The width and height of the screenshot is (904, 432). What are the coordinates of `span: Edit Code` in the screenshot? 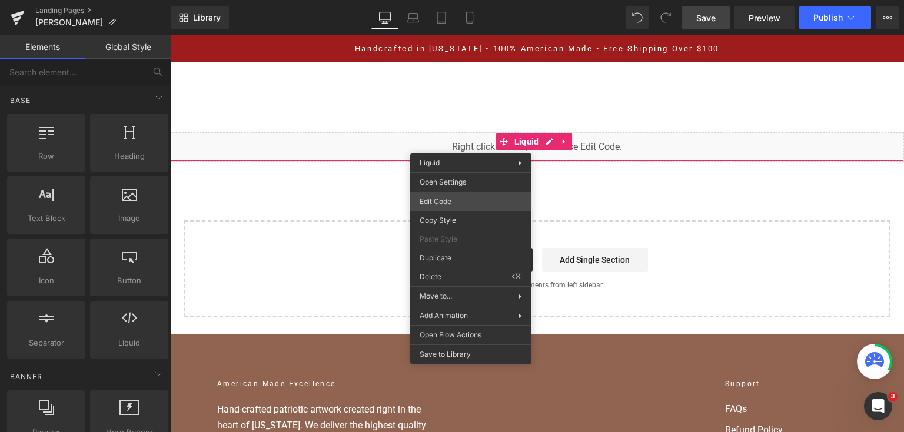 It's located at (471, 202).